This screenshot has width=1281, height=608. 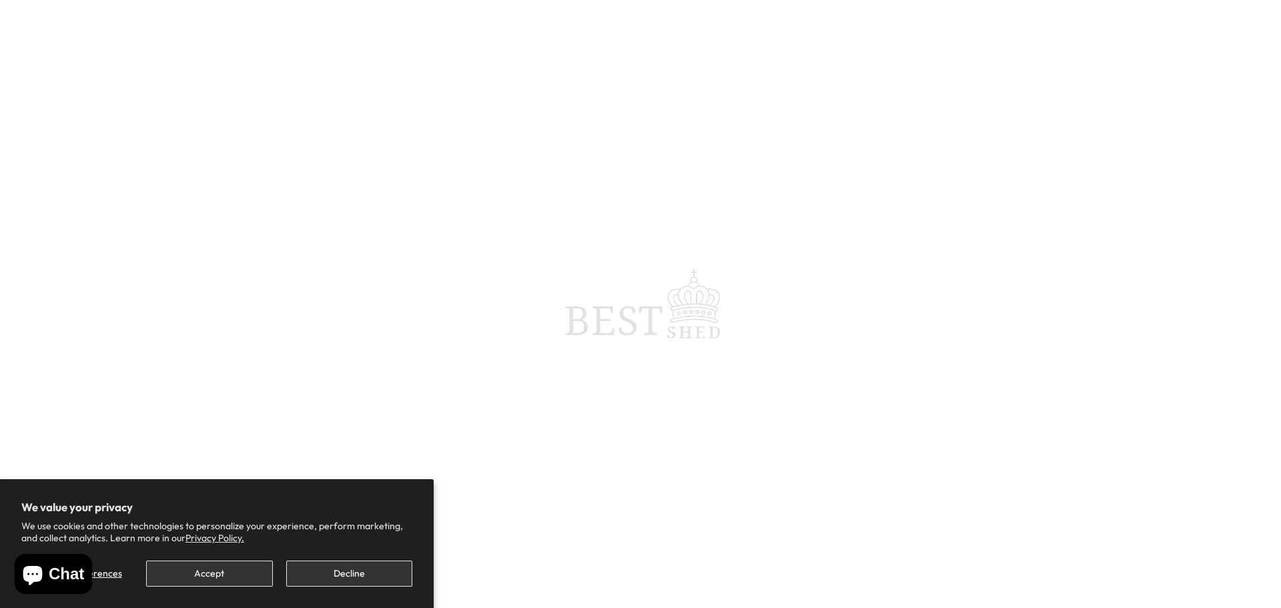 I want to click on button: Accept, so click(x=209, y=573).